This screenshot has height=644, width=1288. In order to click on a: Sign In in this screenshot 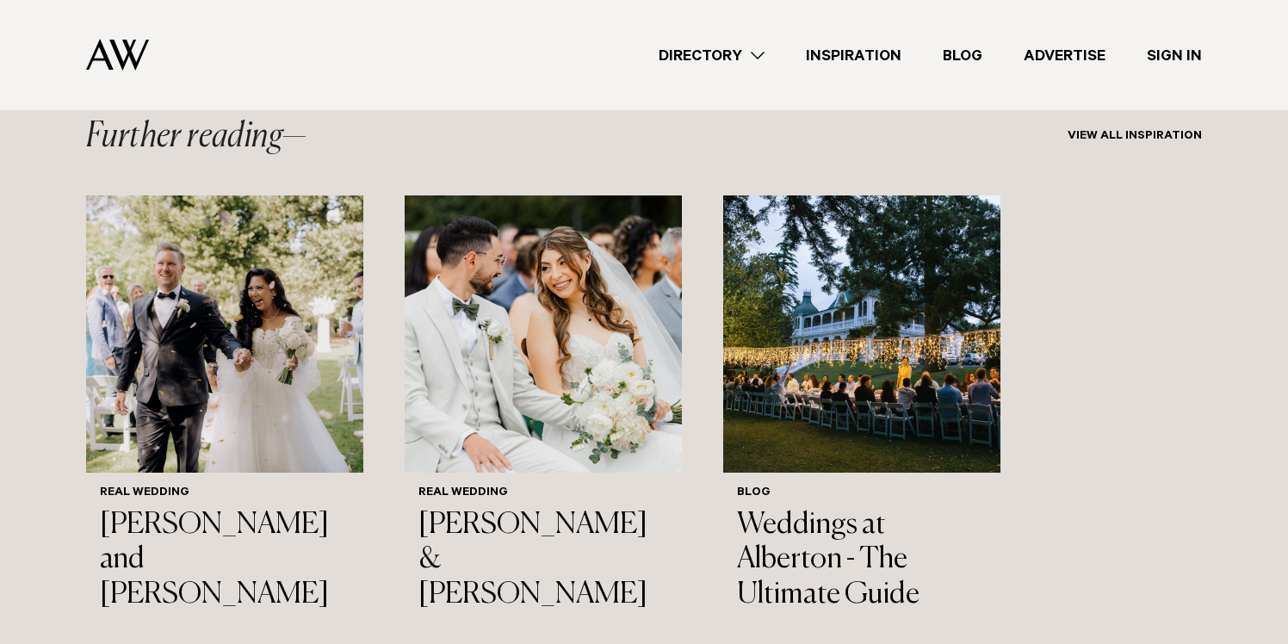, I will do `click(1175, 55)`.